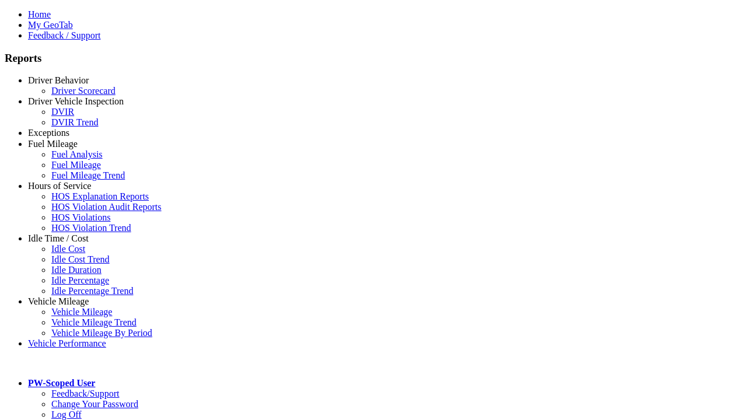 The width and height of the screenshot is (747, 420). What do you see at coordinates (81, 217) in the screenshot?
I see `a: HOS Violations` at bounding box center [81, 217].